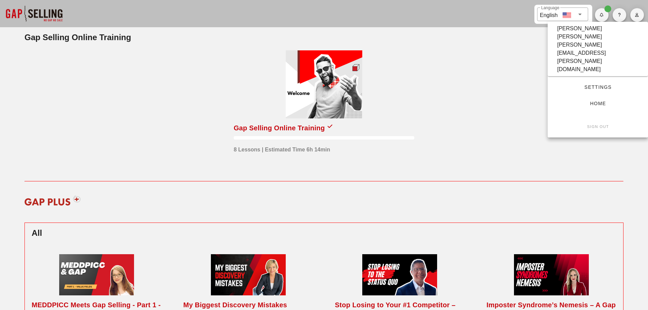 Image resolution: width=648 pixels, height=310 pixels. Describe the element at coordinates (563, 14) in the screenshot. I see `div: LanguageEnglish` at that location.